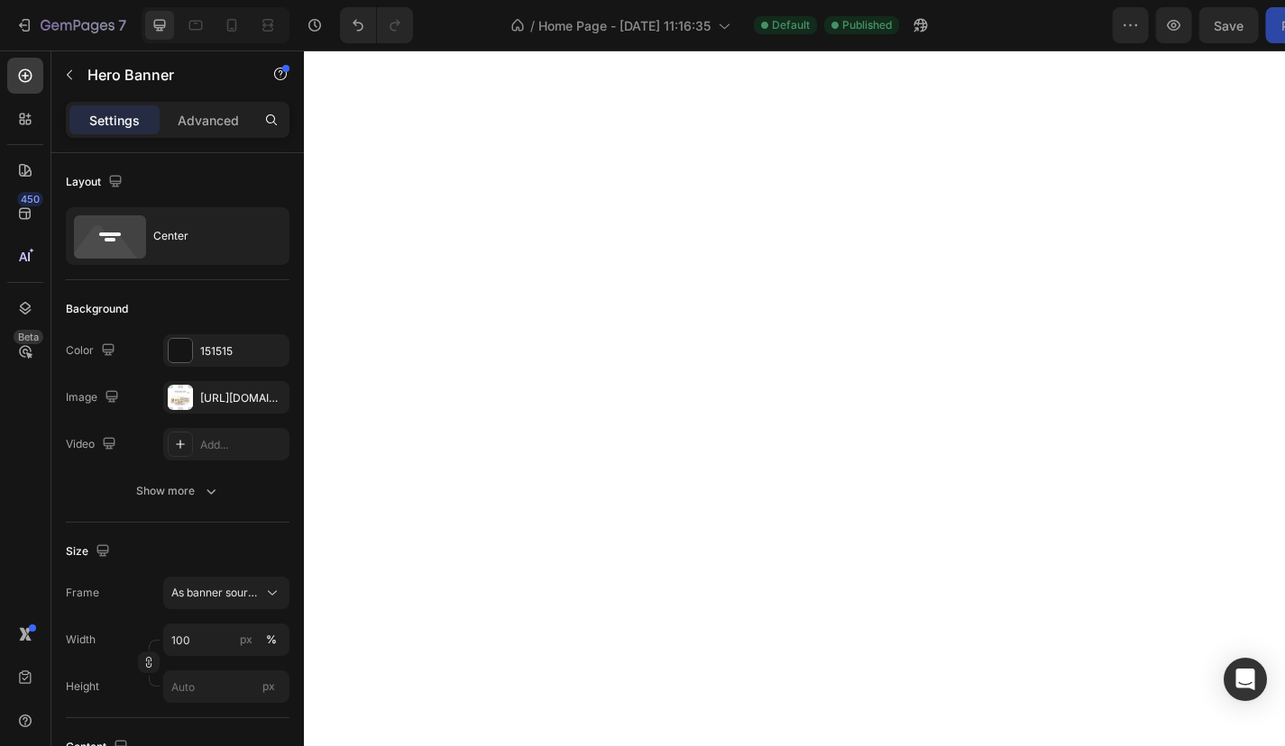  Describe the element at coordinates (271, 640) in the screenshot. I see `button: px` at that location.